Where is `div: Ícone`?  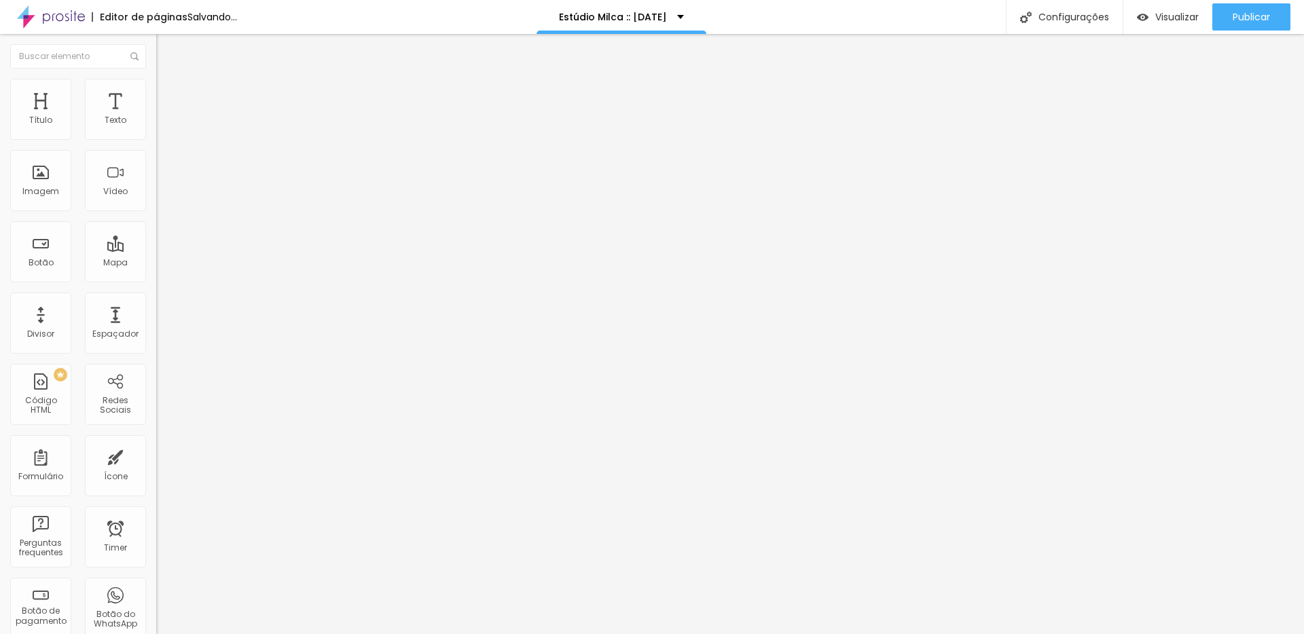
div: Ícone is located at coordinates (115, 477).